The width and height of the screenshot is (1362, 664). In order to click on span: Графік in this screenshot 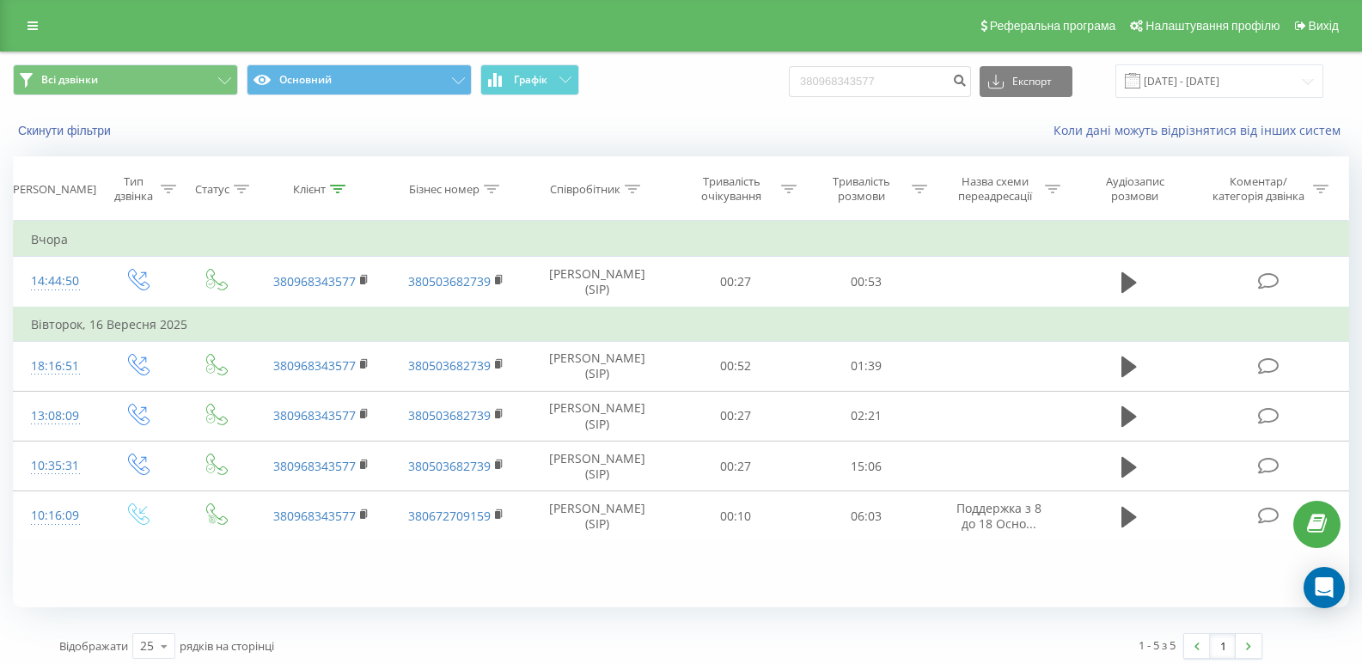, I will do `click(530, 80)`.